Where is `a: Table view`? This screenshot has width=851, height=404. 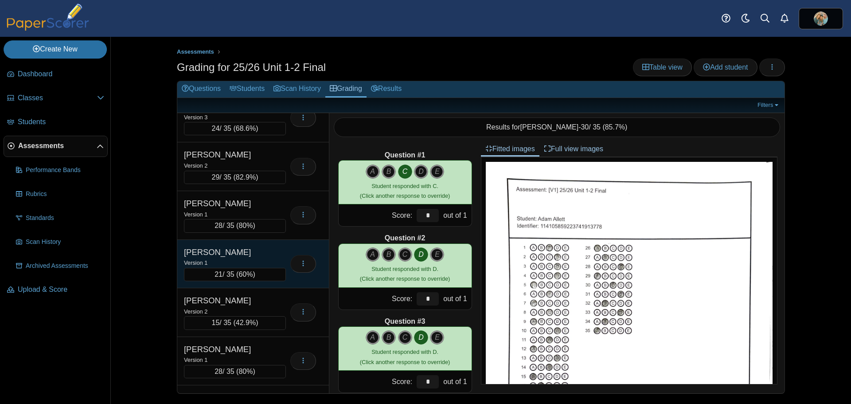
a: Table view is located at coordinates (663, 67).